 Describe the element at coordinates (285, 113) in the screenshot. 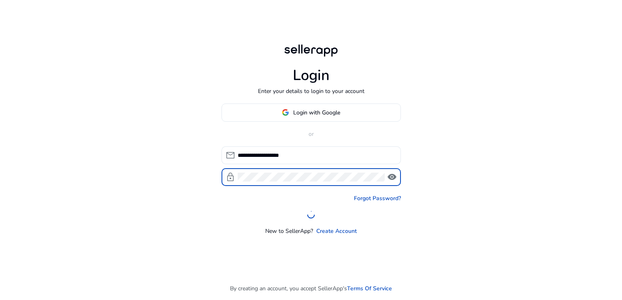

I see `img: google-logo.svg` at that location.